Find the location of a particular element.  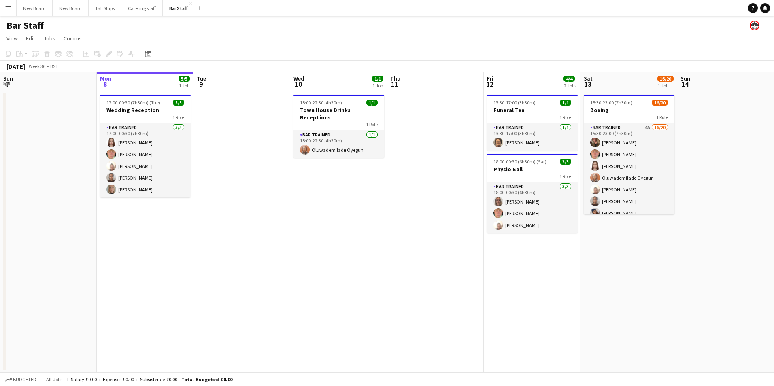

span: 18:00-00:30 (6h30m) (Sat) is located at coordinates (520, 161).